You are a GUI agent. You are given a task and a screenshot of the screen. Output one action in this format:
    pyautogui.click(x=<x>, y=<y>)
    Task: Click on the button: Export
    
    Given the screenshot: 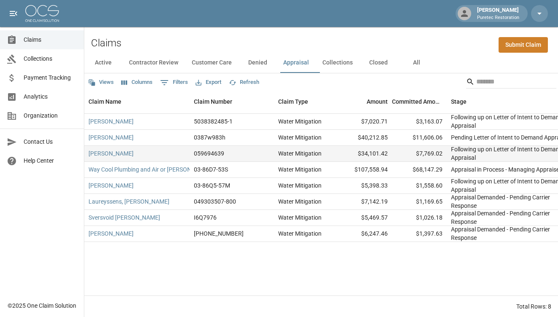 What is the action you would take?
    pyautogui.click(x=208, y=82)
    